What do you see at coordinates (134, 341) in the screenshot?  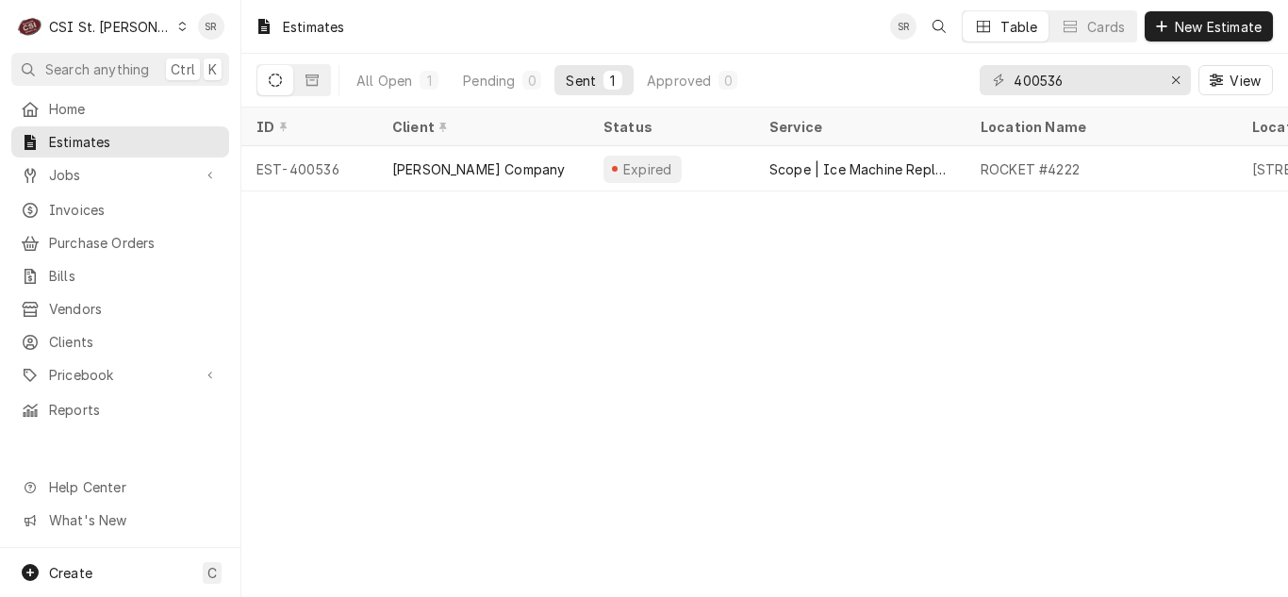 I see `span: Clients` at bounding box center [134, 341].